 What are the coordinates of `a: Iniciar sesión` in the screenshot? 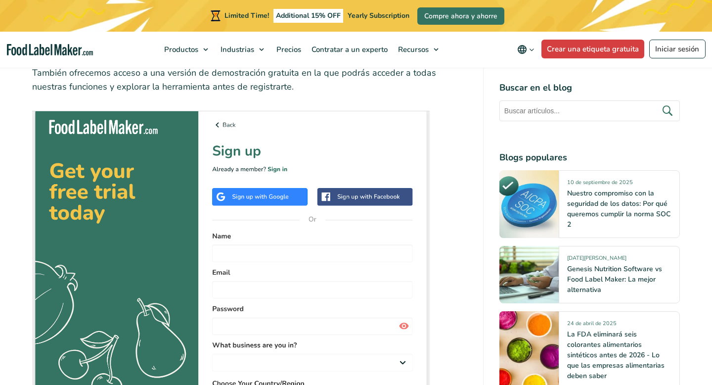 It's located at (677, 49).